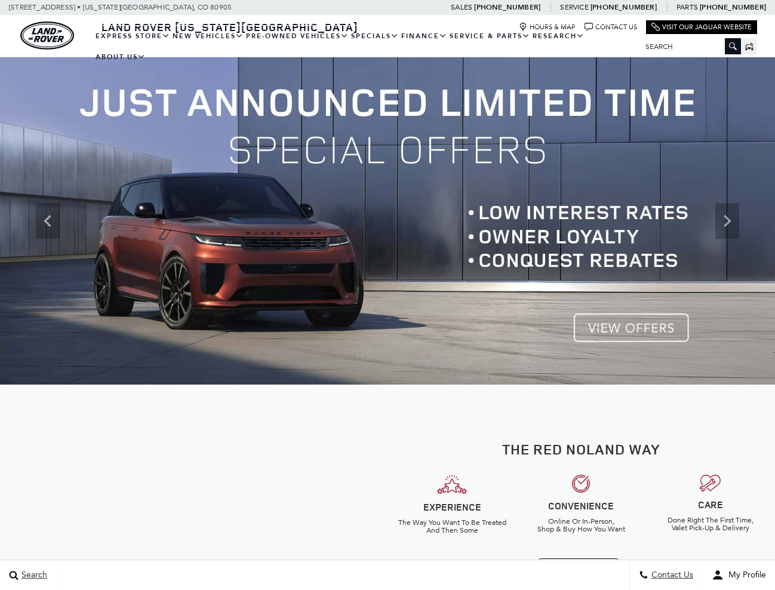 The width and height of the screenshot is (775, 590). What do you see at coordinates (558, 36) in the screenshot?
I see `a: Research` at bounding box center [558, 36].